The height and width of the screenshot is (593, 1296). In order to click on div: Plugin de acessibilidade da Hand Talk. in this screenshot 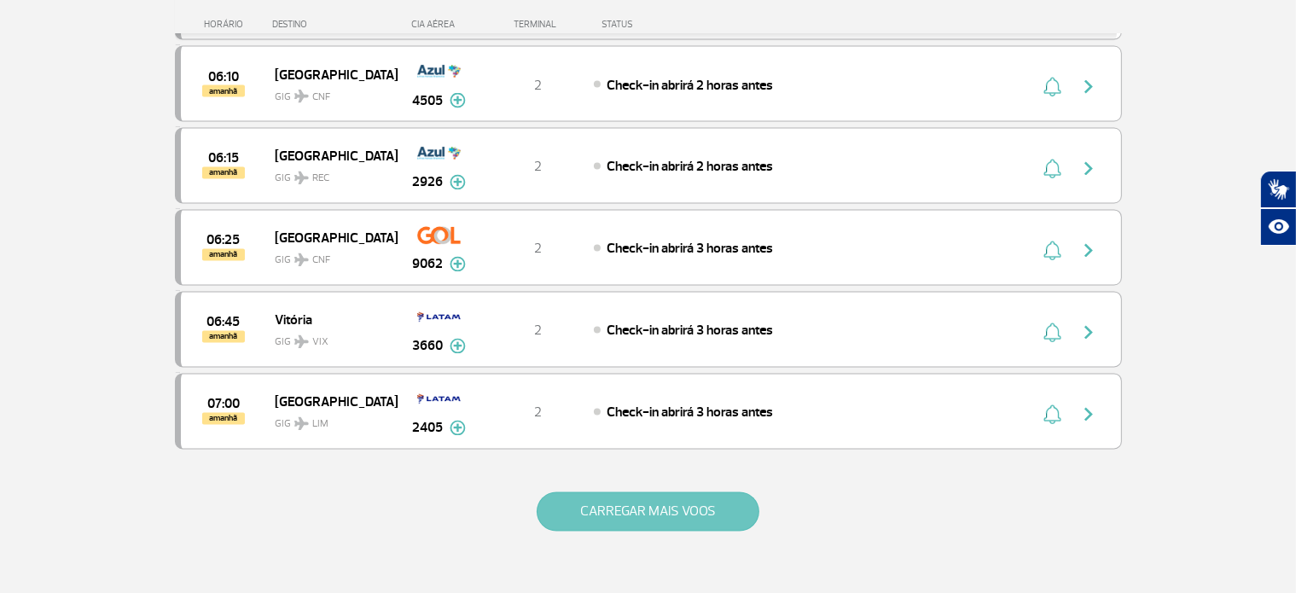, I will do `click(1278, 208)`.